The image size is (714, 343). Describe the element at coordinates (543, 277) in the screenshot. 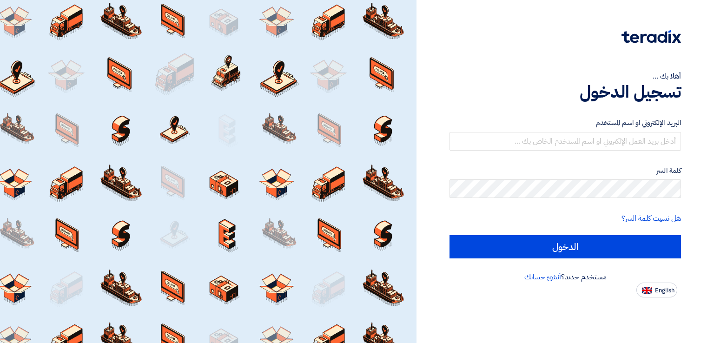

I see `a: أنشئ حسابك` at that location.